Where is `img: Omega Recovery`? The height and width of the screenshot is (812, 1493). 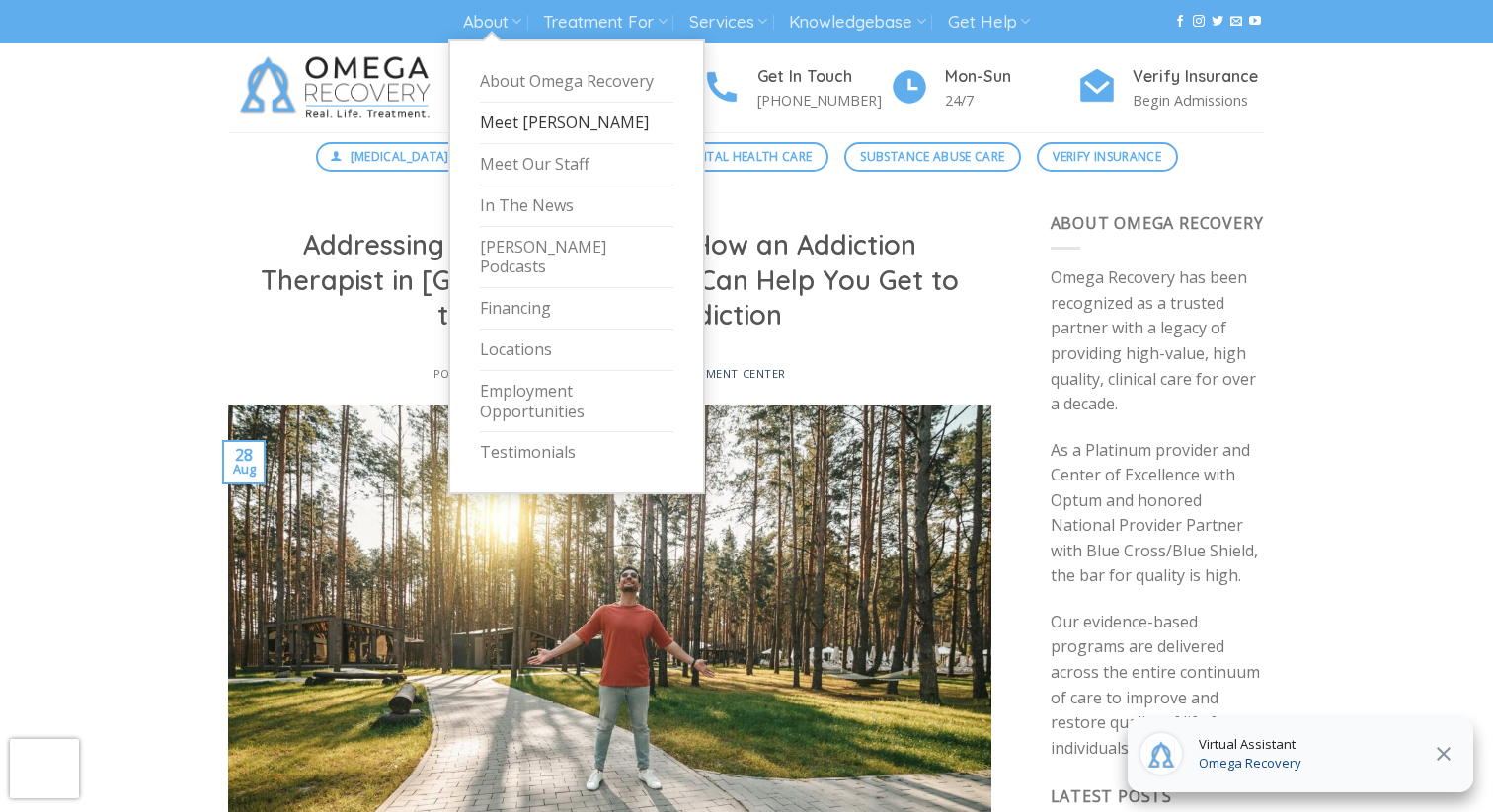 img: Omega Recovery is located at coordinates (338, 88).